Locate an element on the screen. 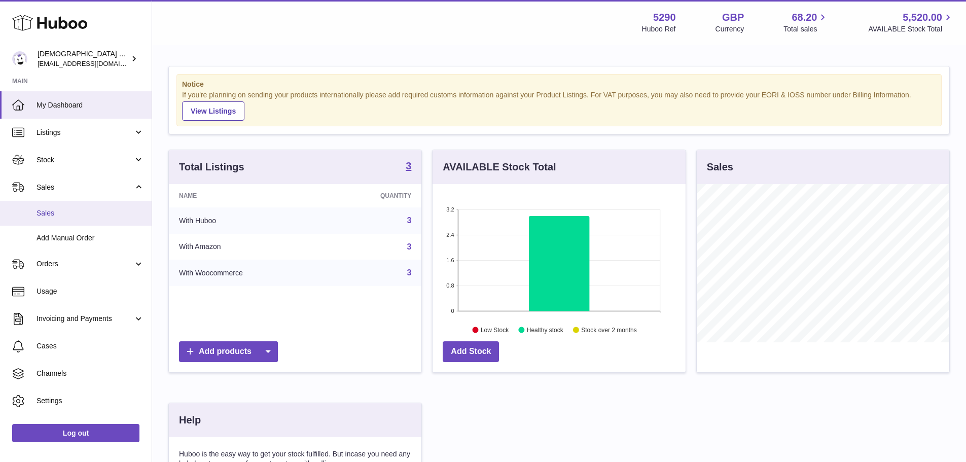 This screenshot has height=462, width=966. div: Currency is located at coordinates (729, 29).